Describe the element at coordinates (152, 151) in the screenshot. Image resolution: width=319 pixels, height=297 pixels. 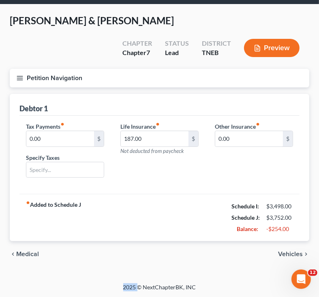
I see `span: Not deducted from paycheck` at that location.